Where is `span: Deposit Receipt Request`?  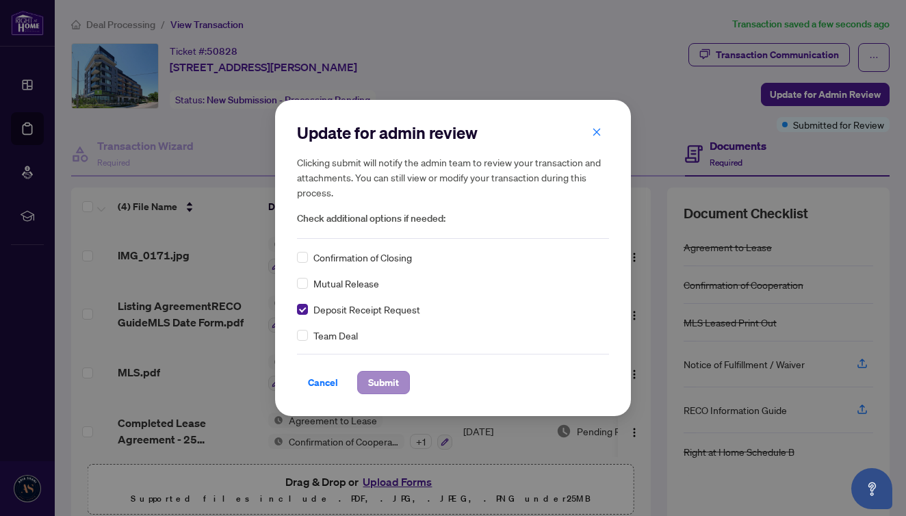
span: Deposit Receipt Request is located at coordinates (367, 309).